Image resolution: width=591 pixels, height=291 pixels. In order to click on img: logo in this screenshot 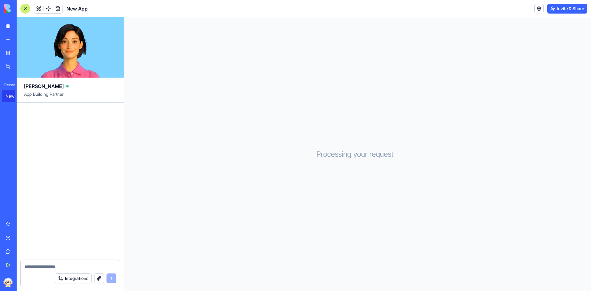, I will do `click(23, 9)`.